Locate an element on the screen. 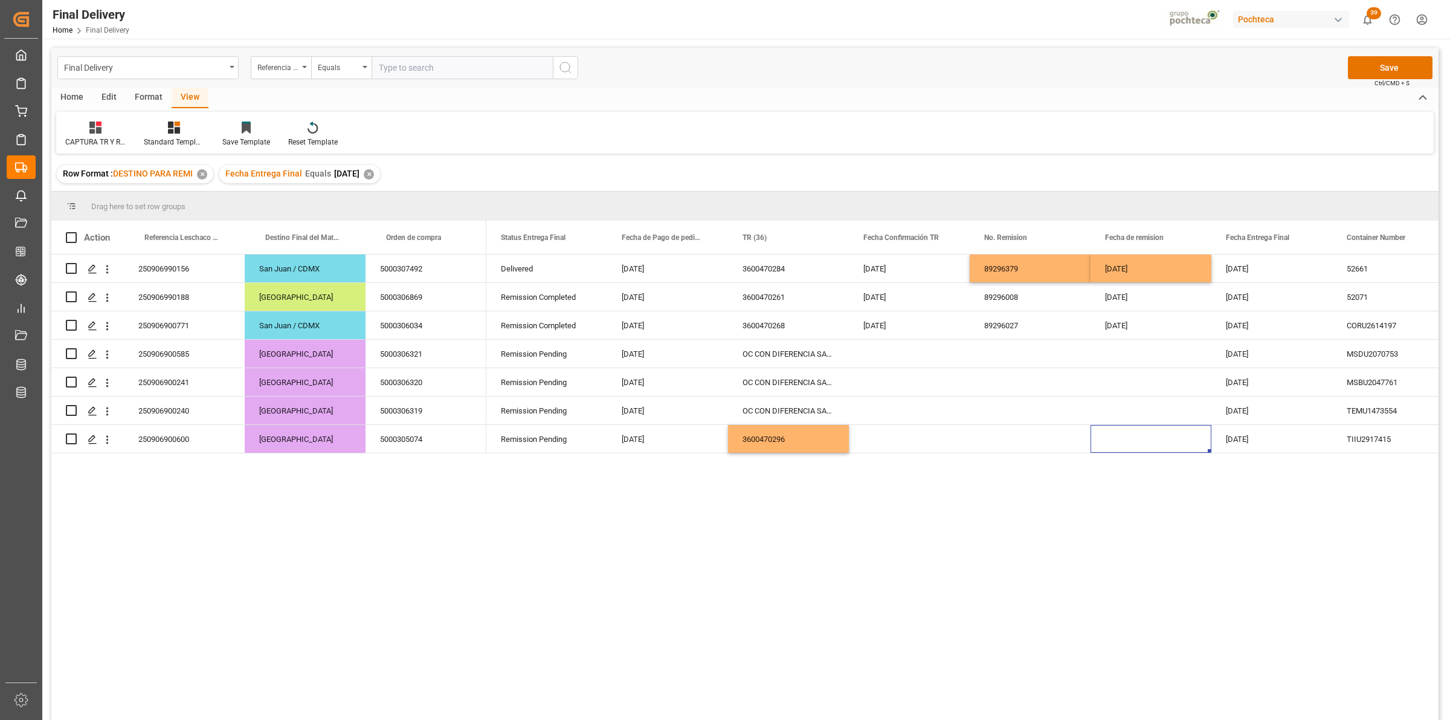  div: 5000306034 is located at coordinates (426, 325).